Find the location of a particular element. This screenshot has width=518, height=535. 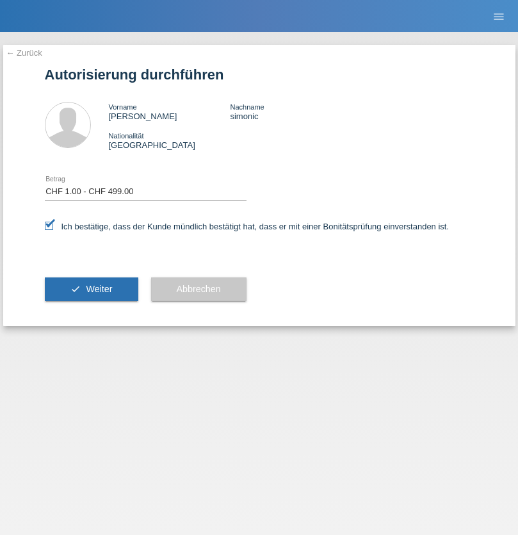

span: Vorname is located at coordinates (123, 107).